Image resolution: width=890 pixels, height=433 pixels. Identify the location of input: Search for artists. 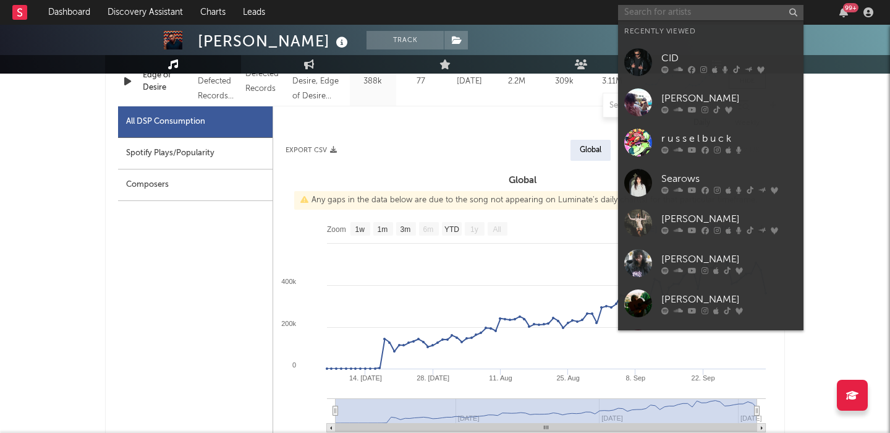
(711, 12).